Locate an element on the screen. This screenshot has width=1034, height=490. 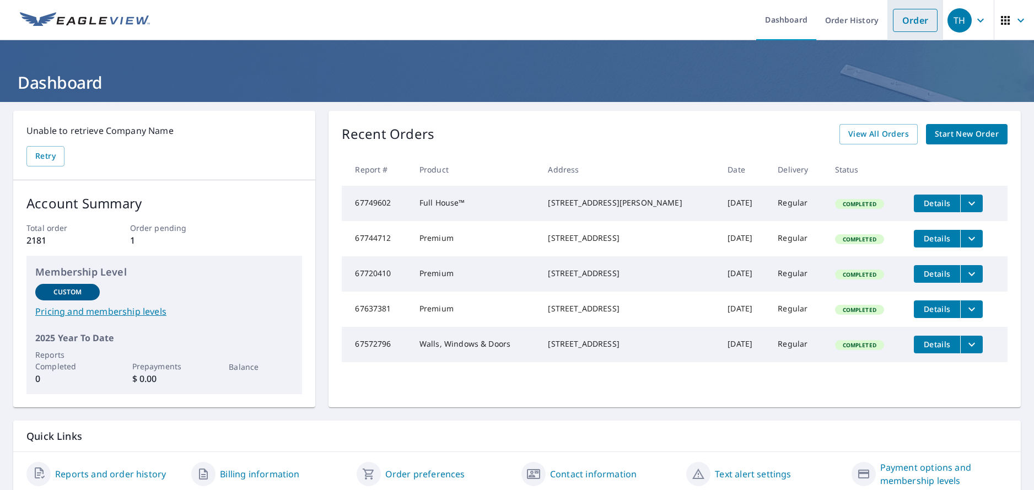
p: Order pending is located at coordinates (164, 228).